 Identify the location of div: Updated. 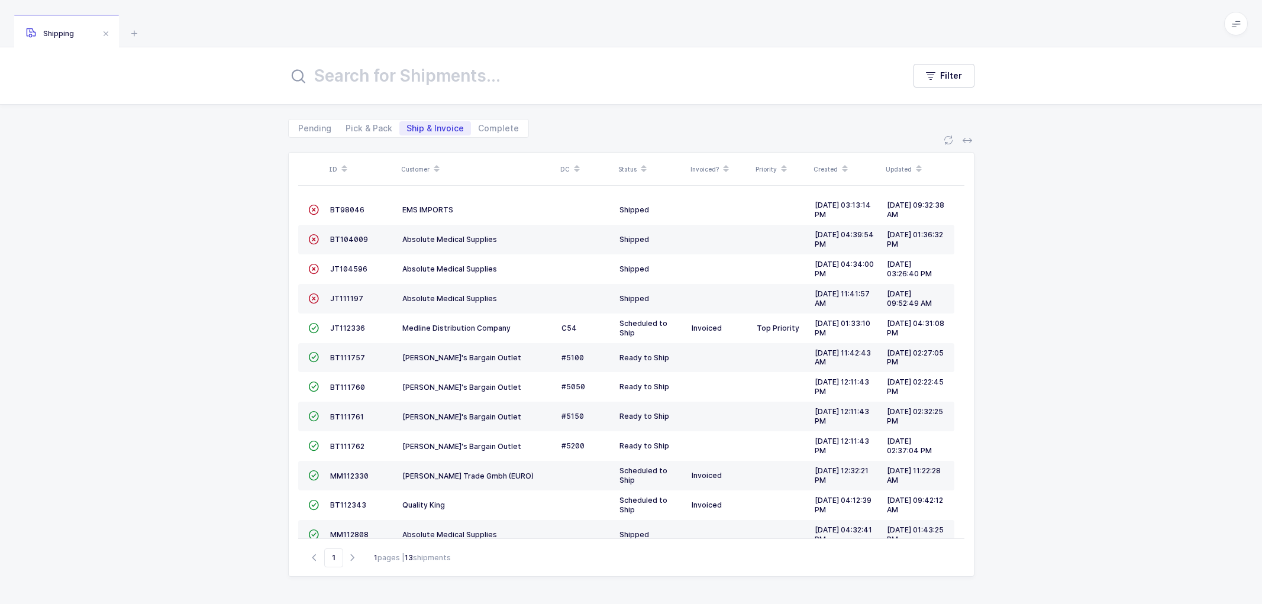
(918, 169).